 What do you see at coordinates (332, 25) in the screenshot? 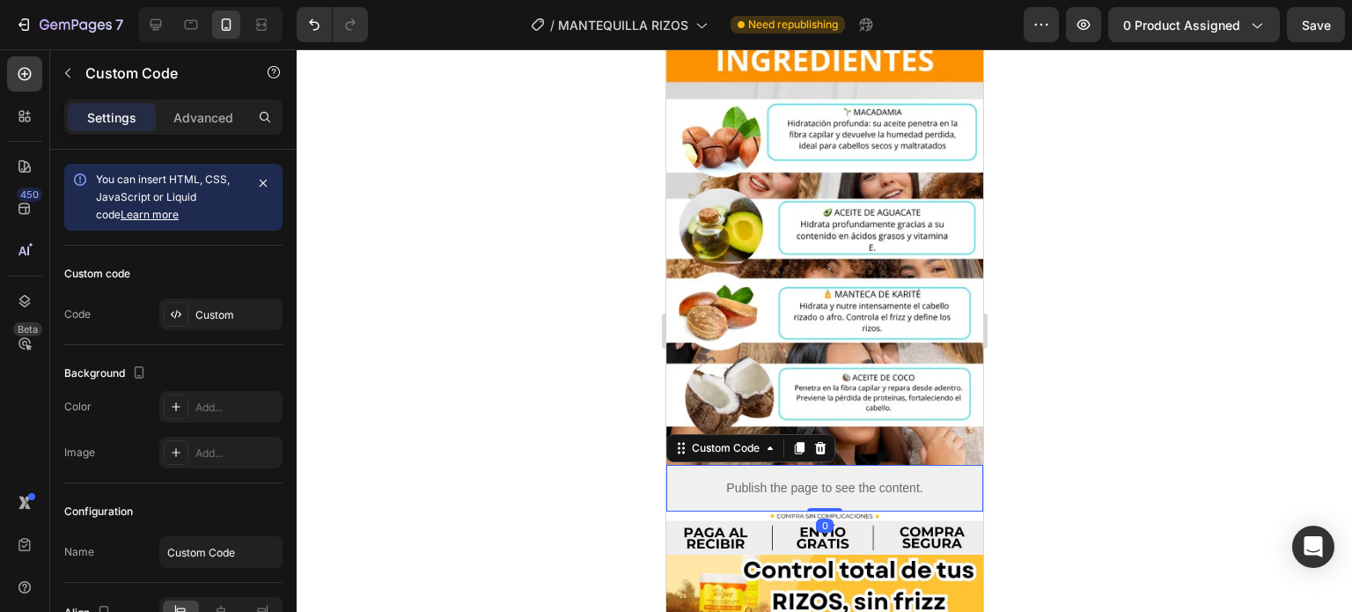
I see `div: Undo/Redo` at bounding box center [332, 25].